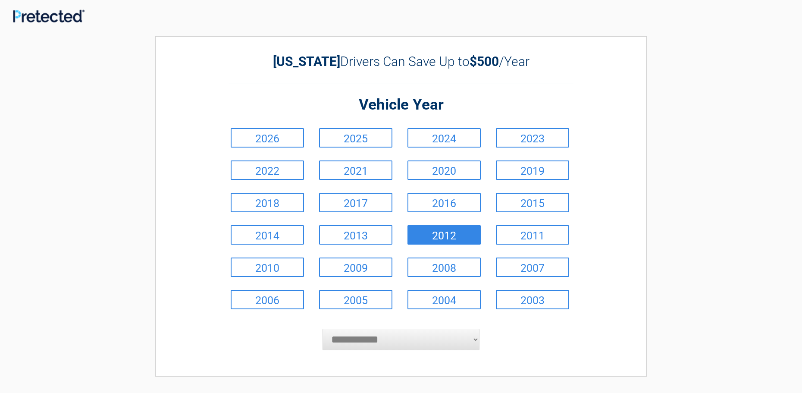  I want to click on a: 2013, so click(356, 235).